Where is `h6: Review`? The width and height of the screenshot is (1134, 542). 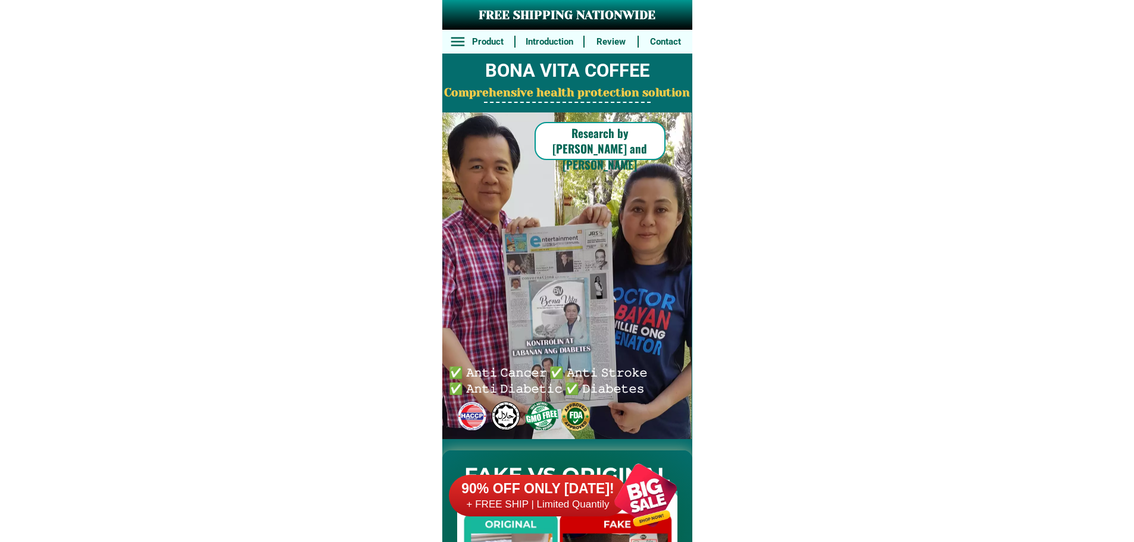
h6: Review is located at coordinates (611, 42).